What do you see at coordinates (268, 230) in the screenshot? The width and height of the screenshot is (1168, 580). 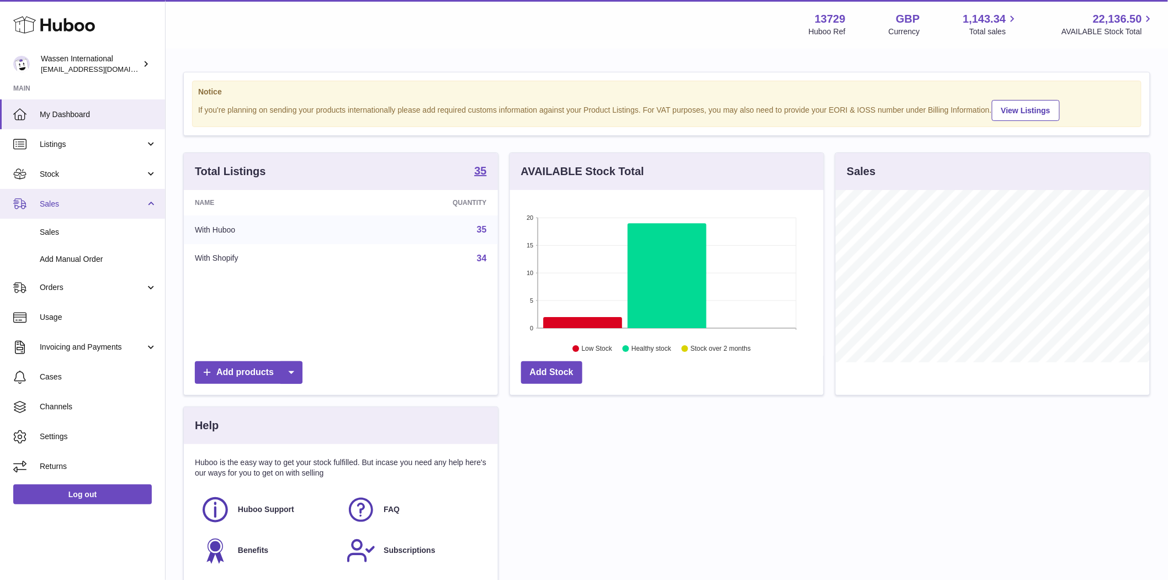 I see `td: With Huboo` at bounding box center [268, 230].